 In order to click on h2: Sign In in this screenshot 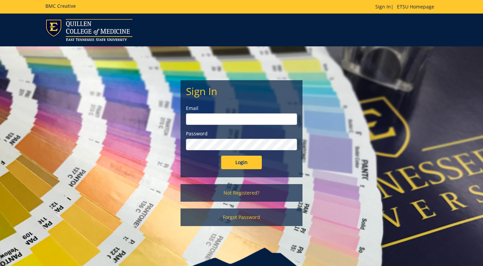, I will do `click(241, 91)`.